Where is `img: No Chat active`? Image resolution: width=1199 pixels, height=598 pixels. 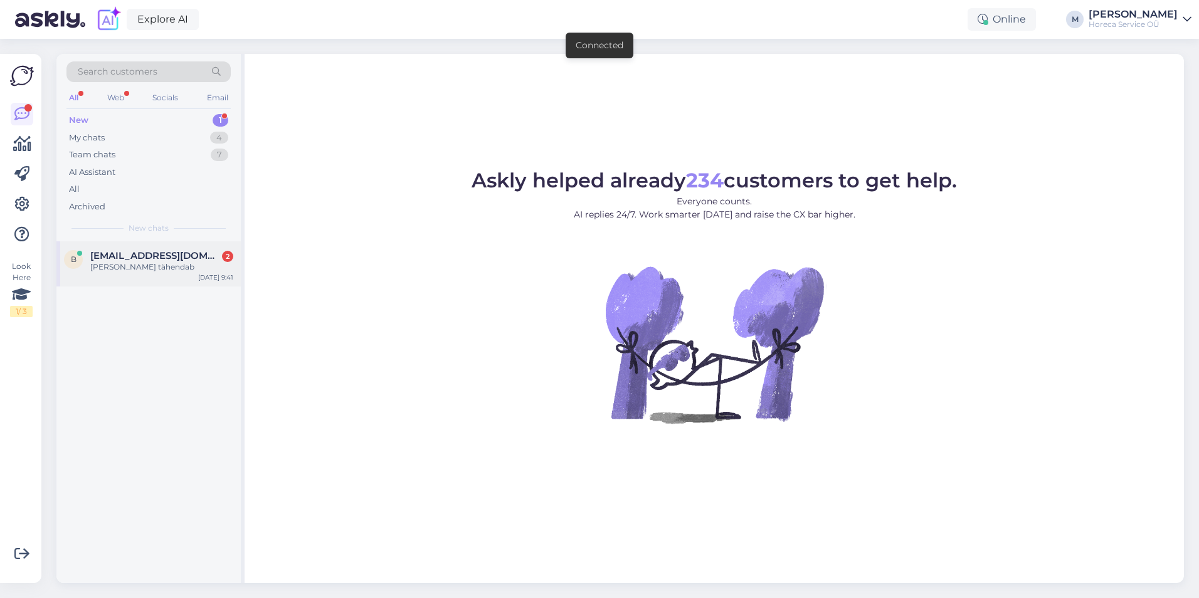
img: No Chat active is located at coordinates (714, 344).